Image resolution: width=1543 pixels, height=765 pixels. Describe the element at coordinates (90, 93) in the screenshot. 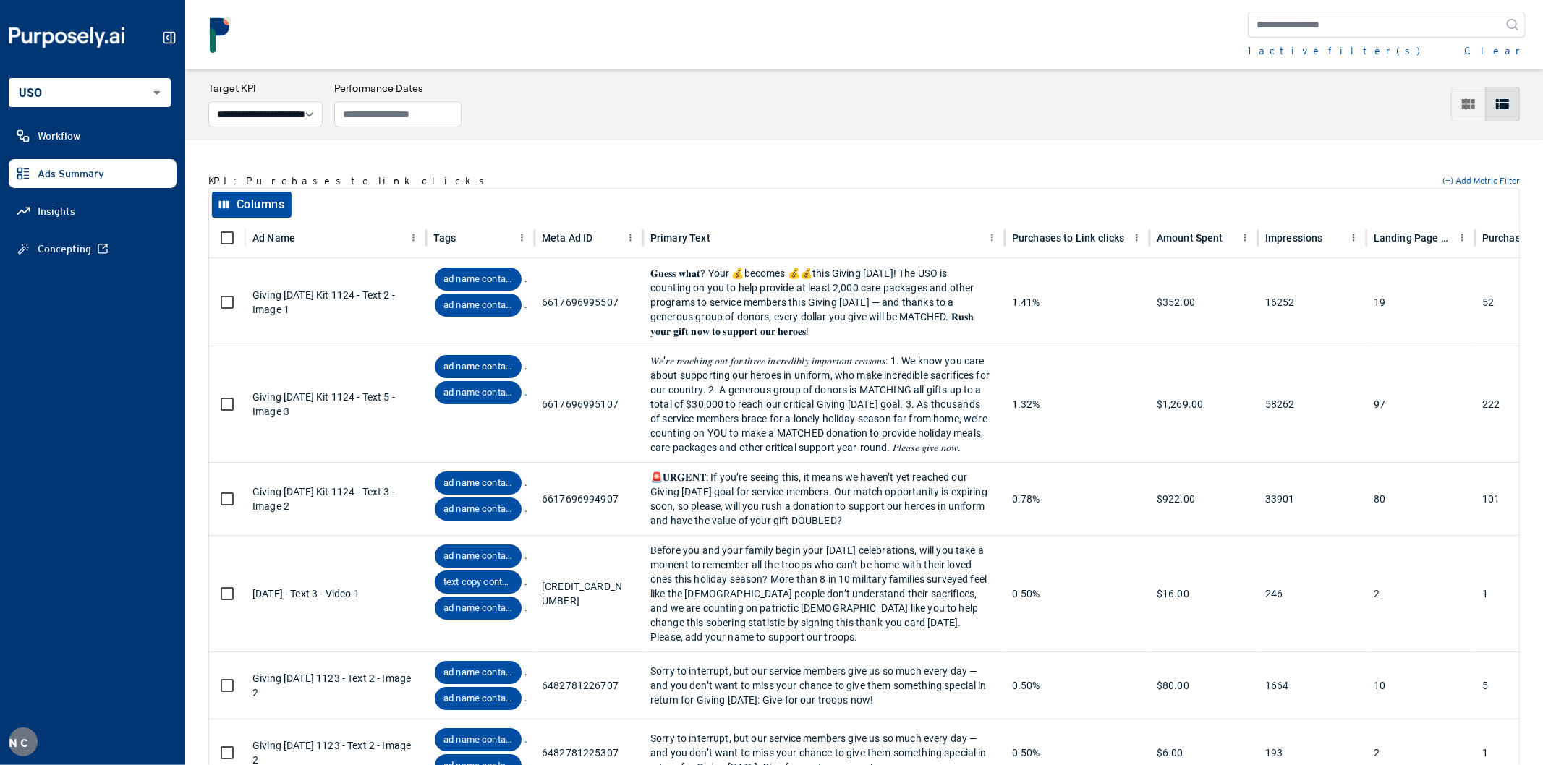

I see `div: USO` at that location.